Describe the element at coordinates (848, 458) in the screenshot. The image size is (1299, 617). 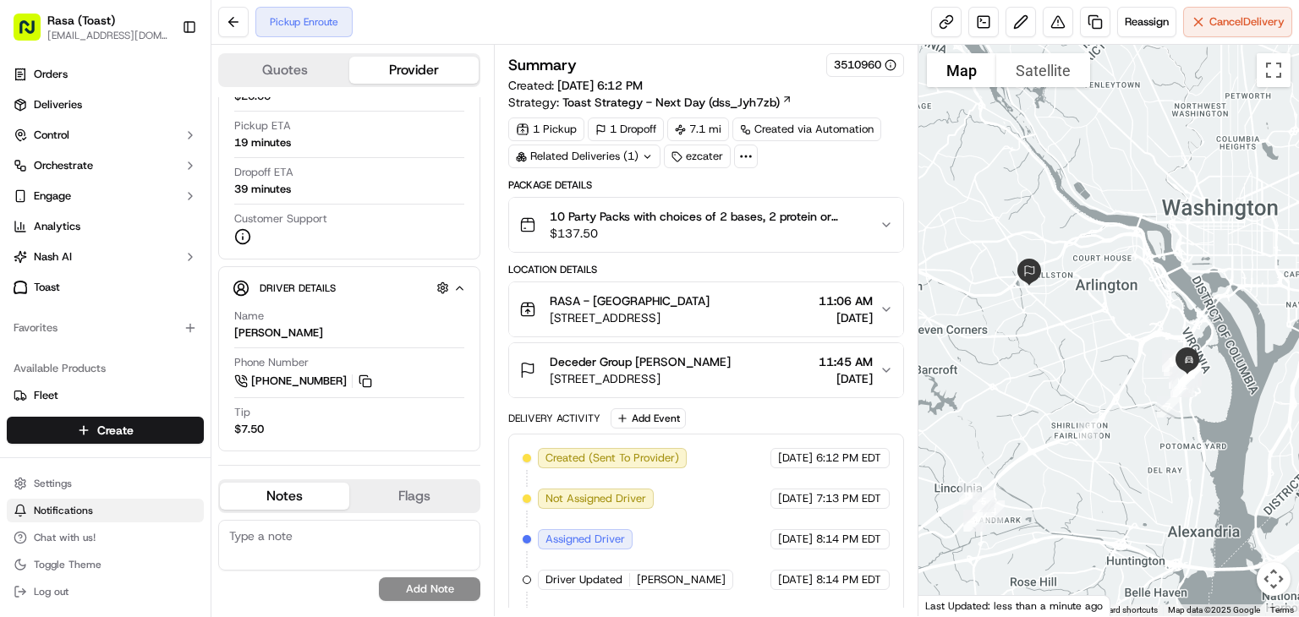
I see `span: 6:12 PM EDT` at that location.